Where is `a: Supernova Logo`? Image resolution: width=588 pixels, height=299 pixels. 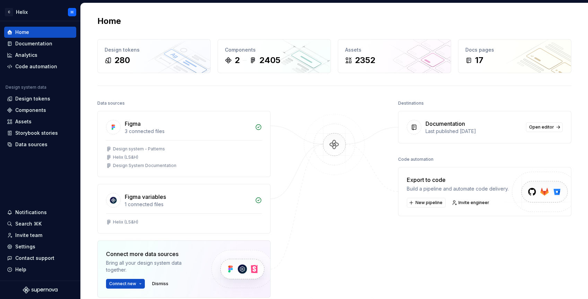
a: Supernova Logo is located at coordinates (40, 290).